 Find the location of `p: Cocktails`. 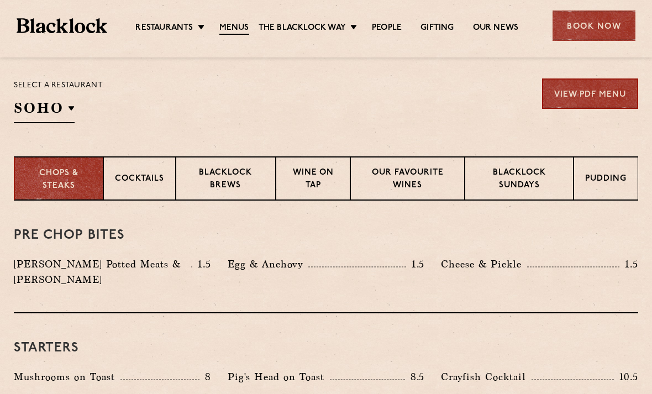

p: Cocktails is located at coordinates (139, 179).